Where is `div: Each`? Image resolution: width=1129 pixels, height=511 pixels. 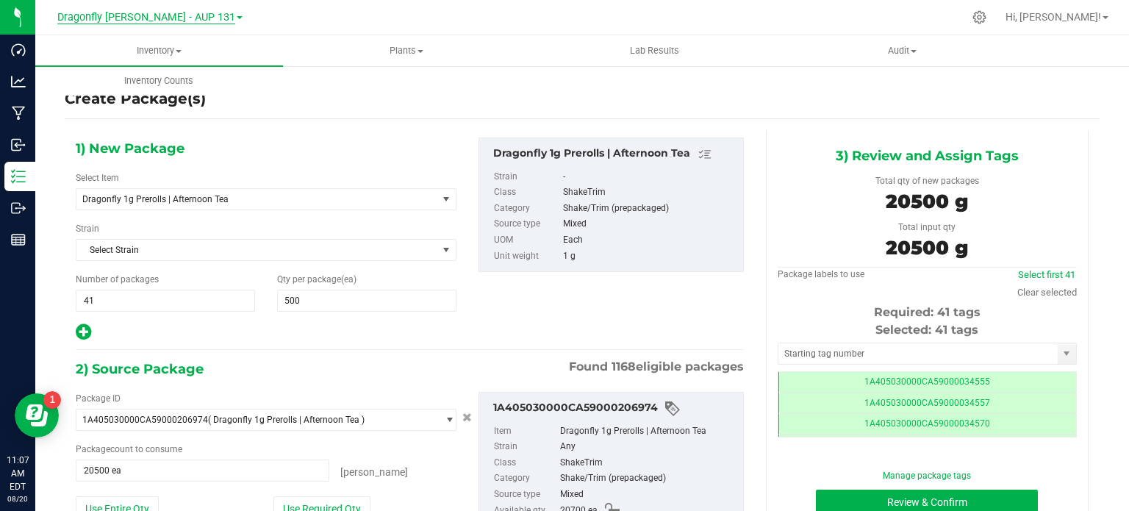
div: Each is located at coordinates (649, 240).